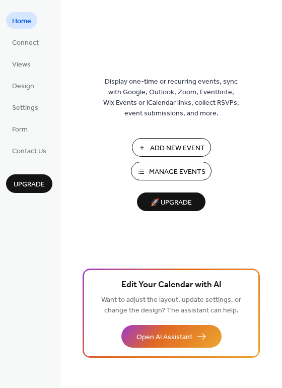 The height and width of the screenshot is (388, 282). What do you see at coordinates (20, 128) in the screenshot?
I see `a: Form` at bounding box center [20, 128].